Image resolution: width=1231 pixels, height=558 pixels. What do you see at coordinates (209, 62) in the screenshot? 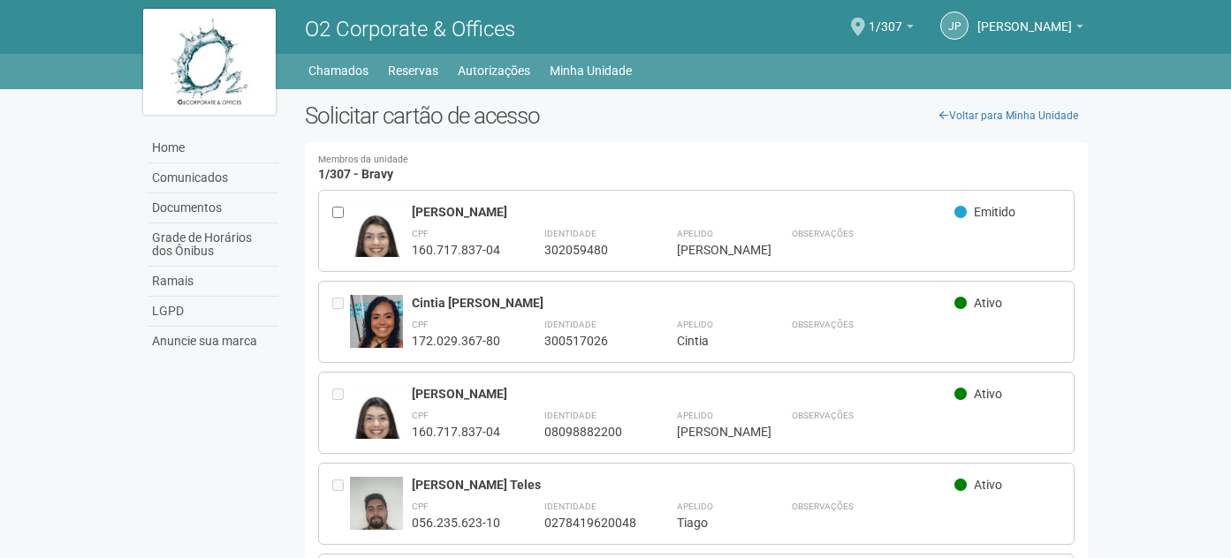
I see `img: logo.jpg` at bounding box center [209, 62].